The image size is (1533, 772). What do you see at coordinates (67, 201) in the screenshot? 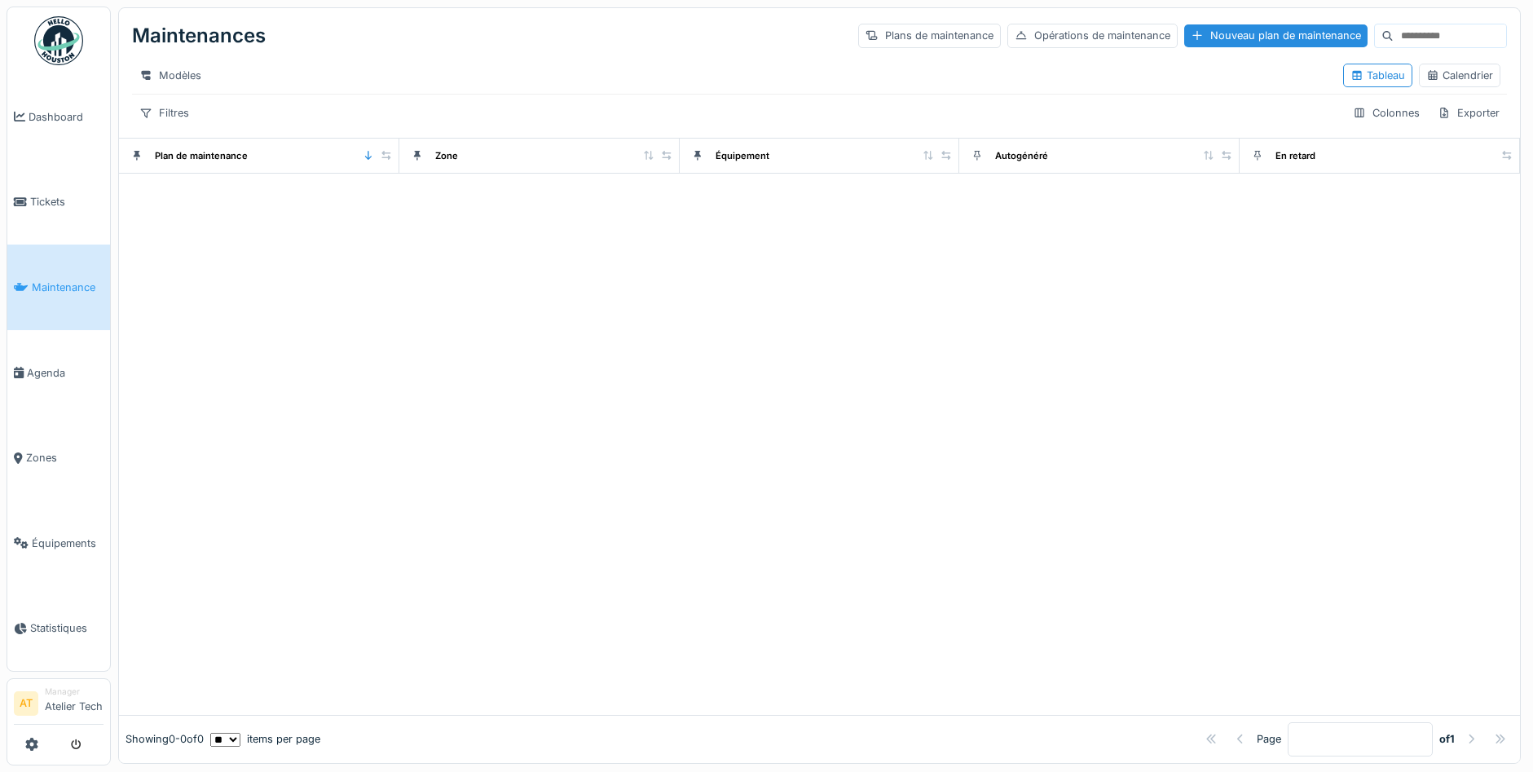
I see `span: Tickets` at bounding box center [67, 201].